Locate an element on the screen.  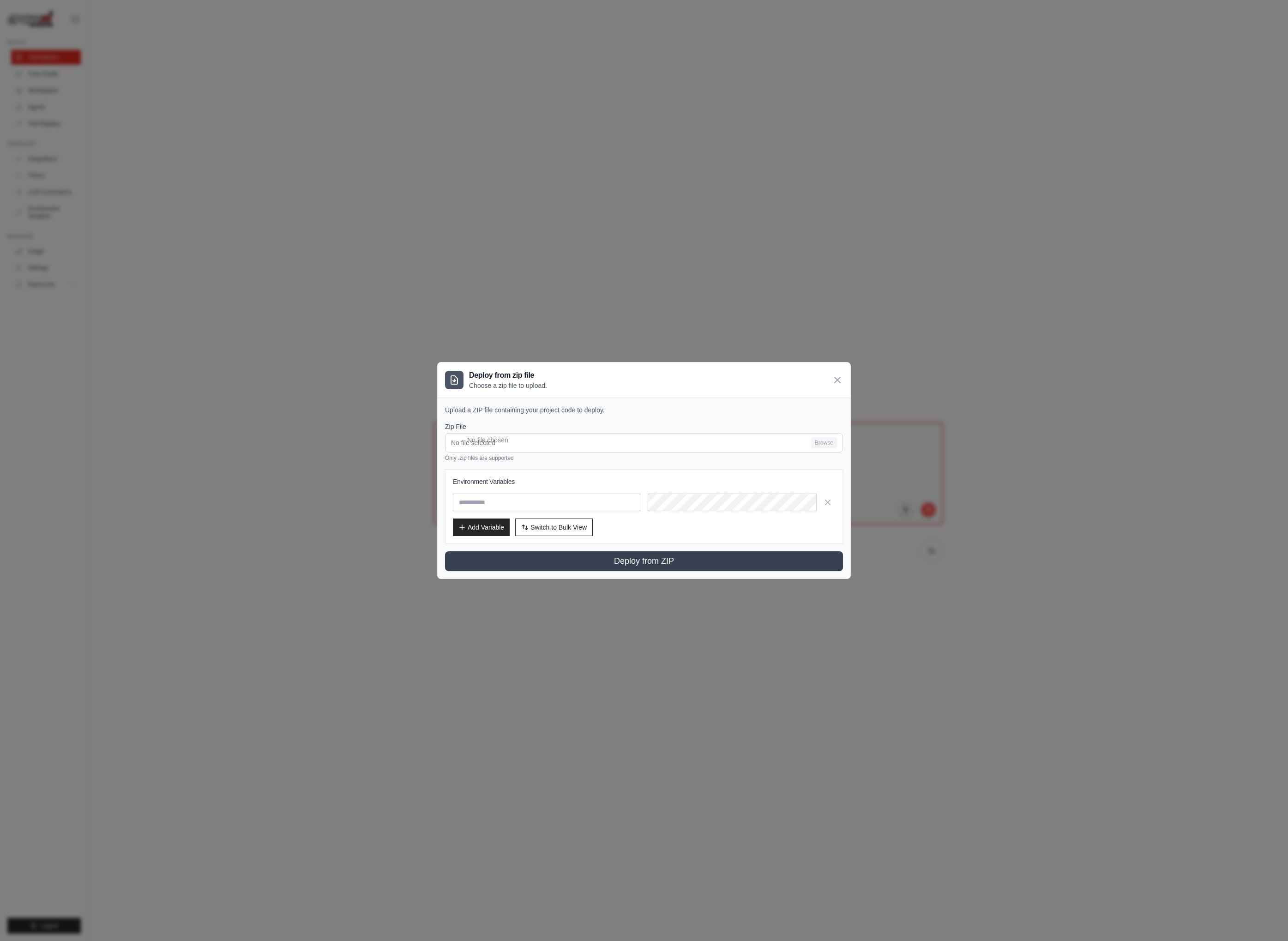
label: Zip File is located at coordinates (644, 426).